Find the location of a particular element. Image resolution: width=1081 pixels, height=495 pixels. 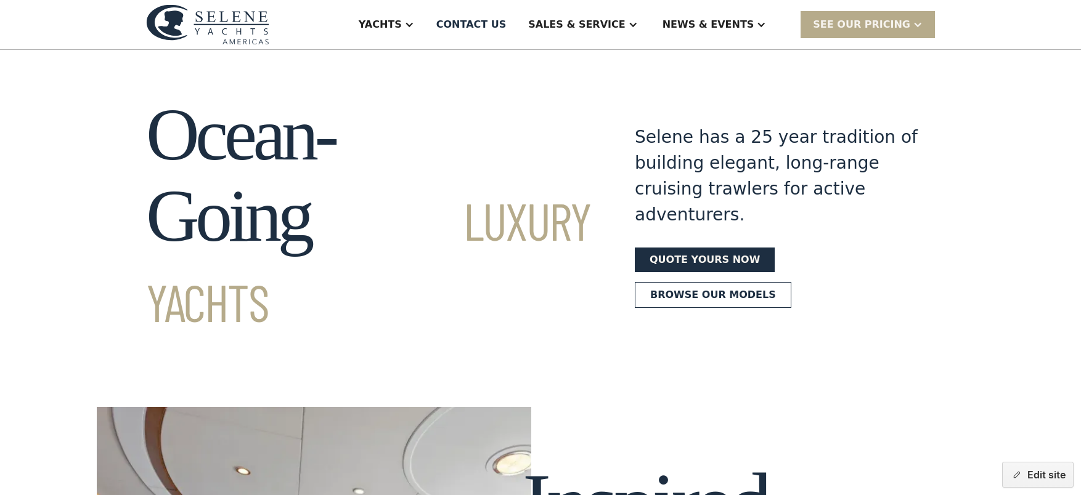

div: Contact US is located at coordinates (471, 25).